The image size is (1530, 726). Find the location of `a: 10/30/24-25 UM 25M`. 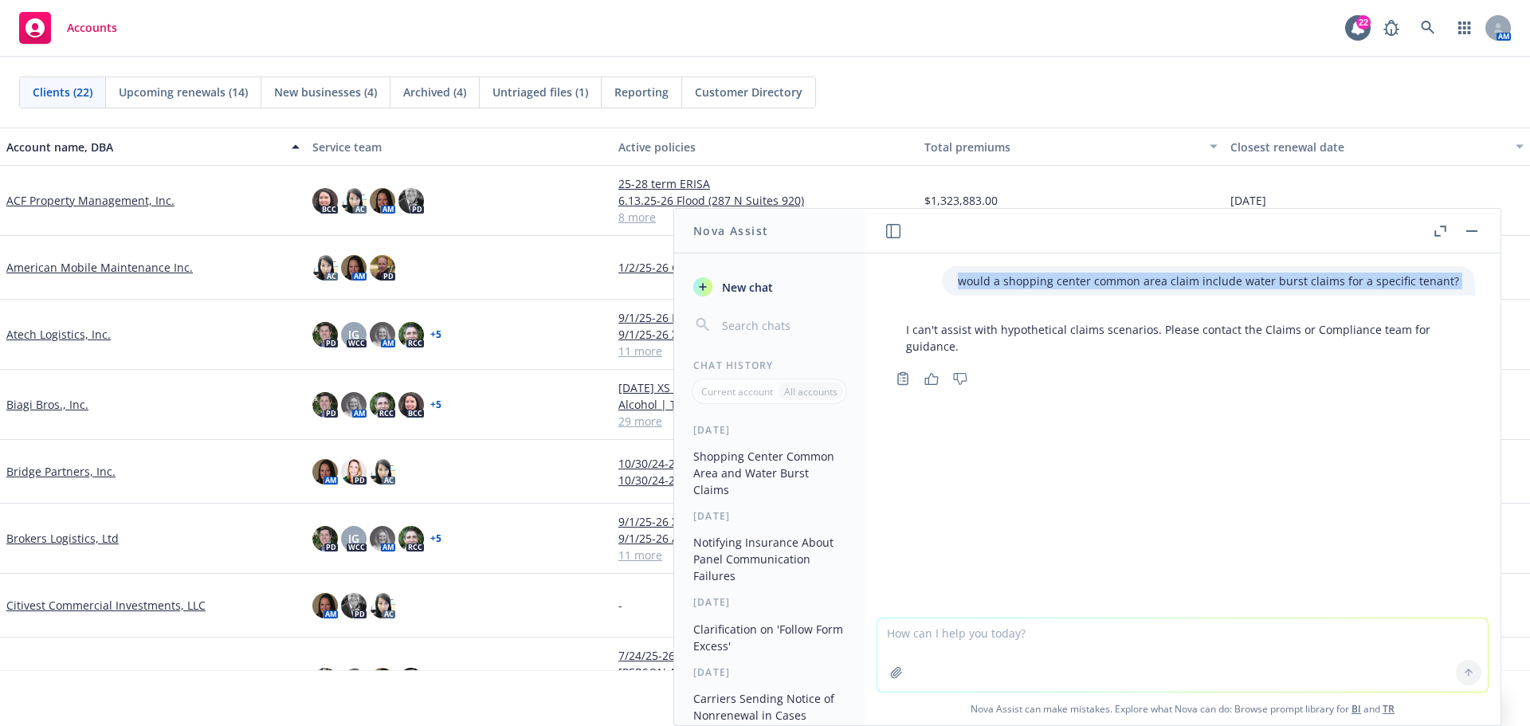

a: 10/30/24-25 UM 25M is located at coordinates (765, 480).